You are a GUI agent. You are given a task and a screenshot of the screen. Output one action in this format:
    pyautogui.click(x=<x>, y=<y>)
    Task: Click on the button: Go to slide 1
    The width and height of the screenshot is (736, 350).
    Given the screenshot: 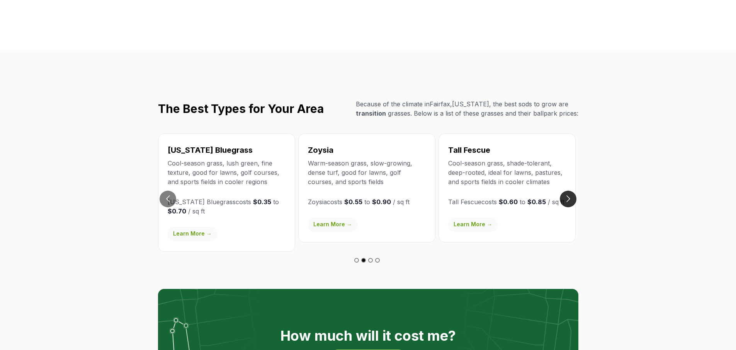 What is the action you would take?
    pyautogui.click(x=357, y=260)
    